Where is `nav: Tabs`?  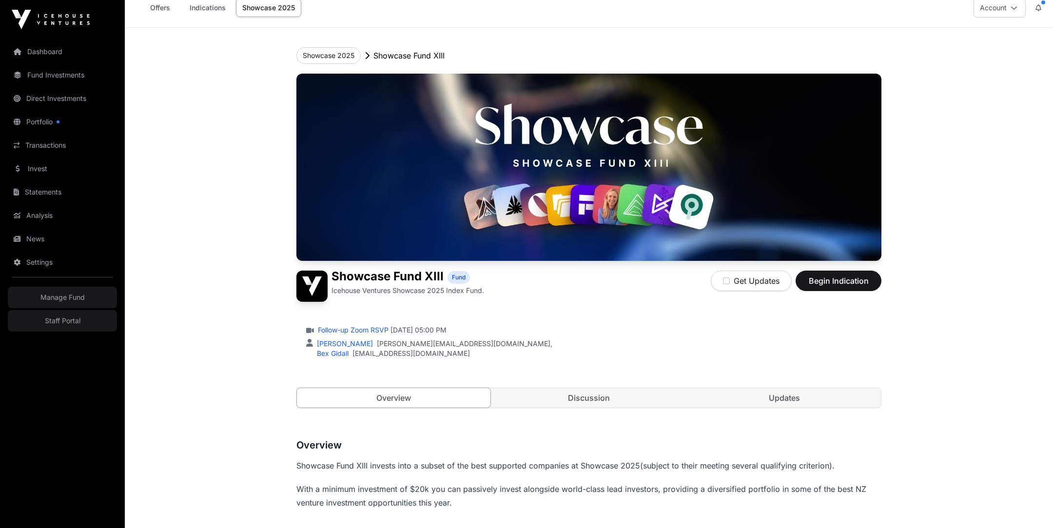
nav: Tabs is located at coordinates (589, 398).